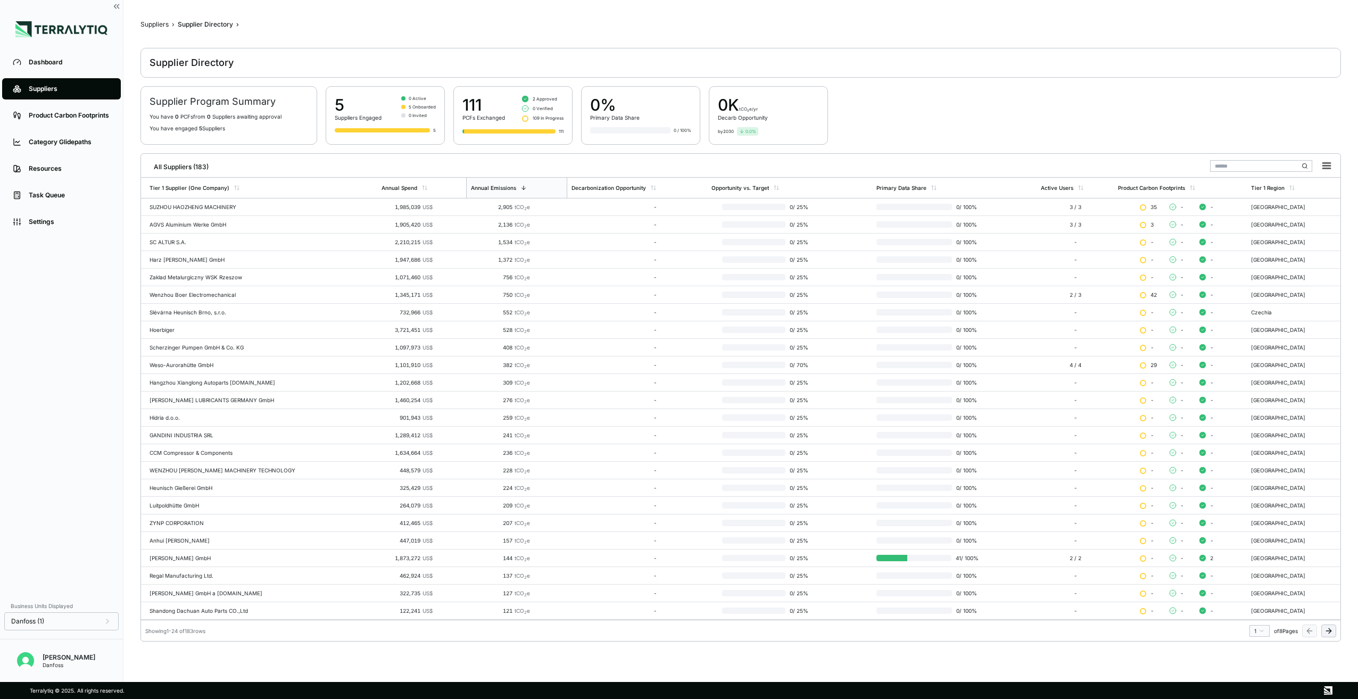  I want to click on img: Logo, so click(61, 29).